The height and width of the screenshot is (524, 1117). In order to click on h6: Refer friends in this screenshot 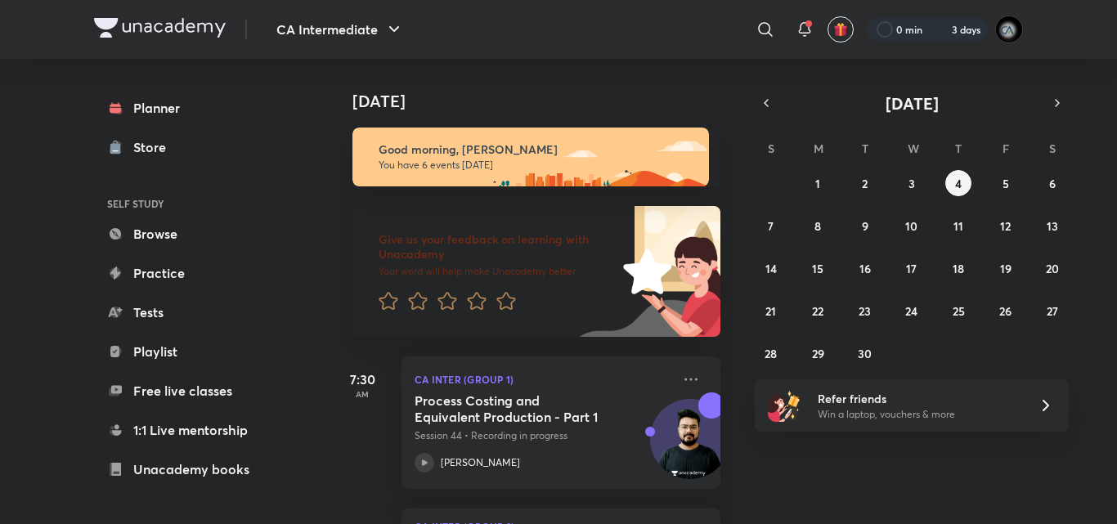, I will do `click(918, 398)`.